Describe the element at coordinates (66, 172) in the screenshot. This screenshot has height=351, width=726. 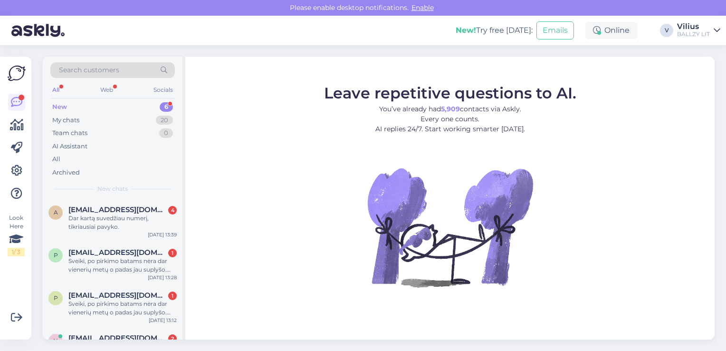
I see `div: Archived` at that location.